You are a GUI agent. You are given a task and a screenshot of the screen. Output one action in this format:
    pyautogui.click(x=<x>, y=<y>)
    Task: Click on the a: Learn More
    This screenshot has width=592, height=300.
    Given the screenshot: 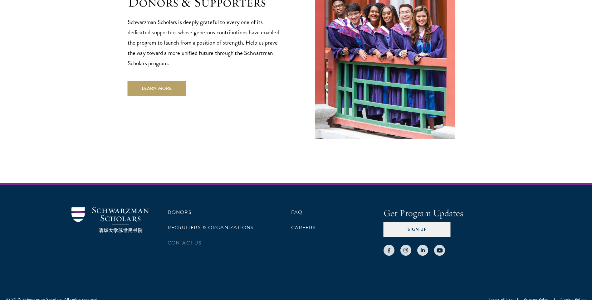 What is the action you would take?
    pyautogui.click(x=157, y=88)
    